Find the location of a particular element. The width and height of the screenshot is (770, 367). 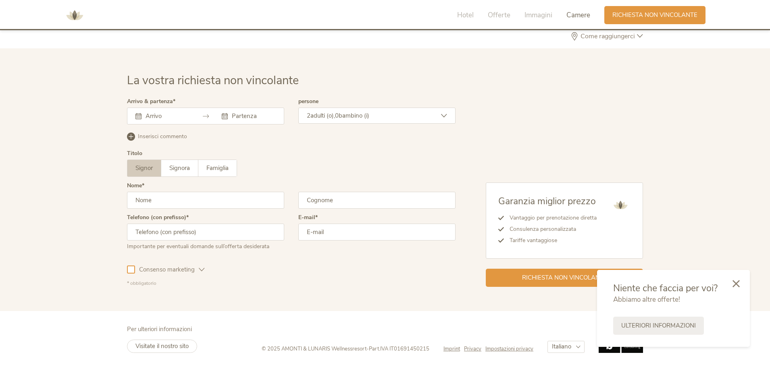

span: Offerte is located at coordinates (499, 15).